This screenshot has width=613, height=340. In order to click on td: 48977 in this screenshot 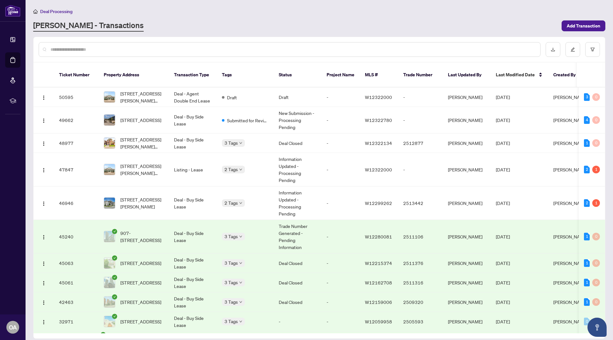, I will do `click(76, 143)`.